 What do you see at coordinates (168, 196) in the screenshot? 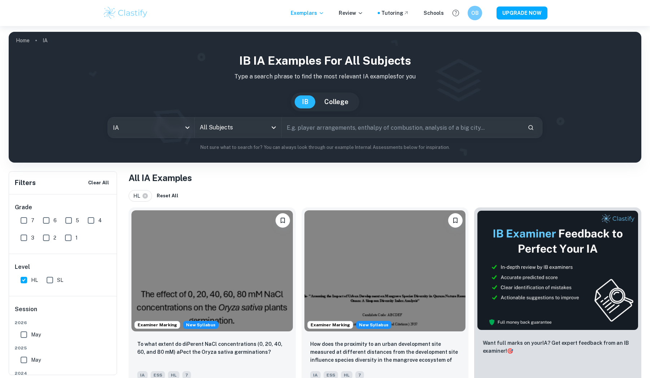
I see `button: Reset All` at bounding box center [168, 196].